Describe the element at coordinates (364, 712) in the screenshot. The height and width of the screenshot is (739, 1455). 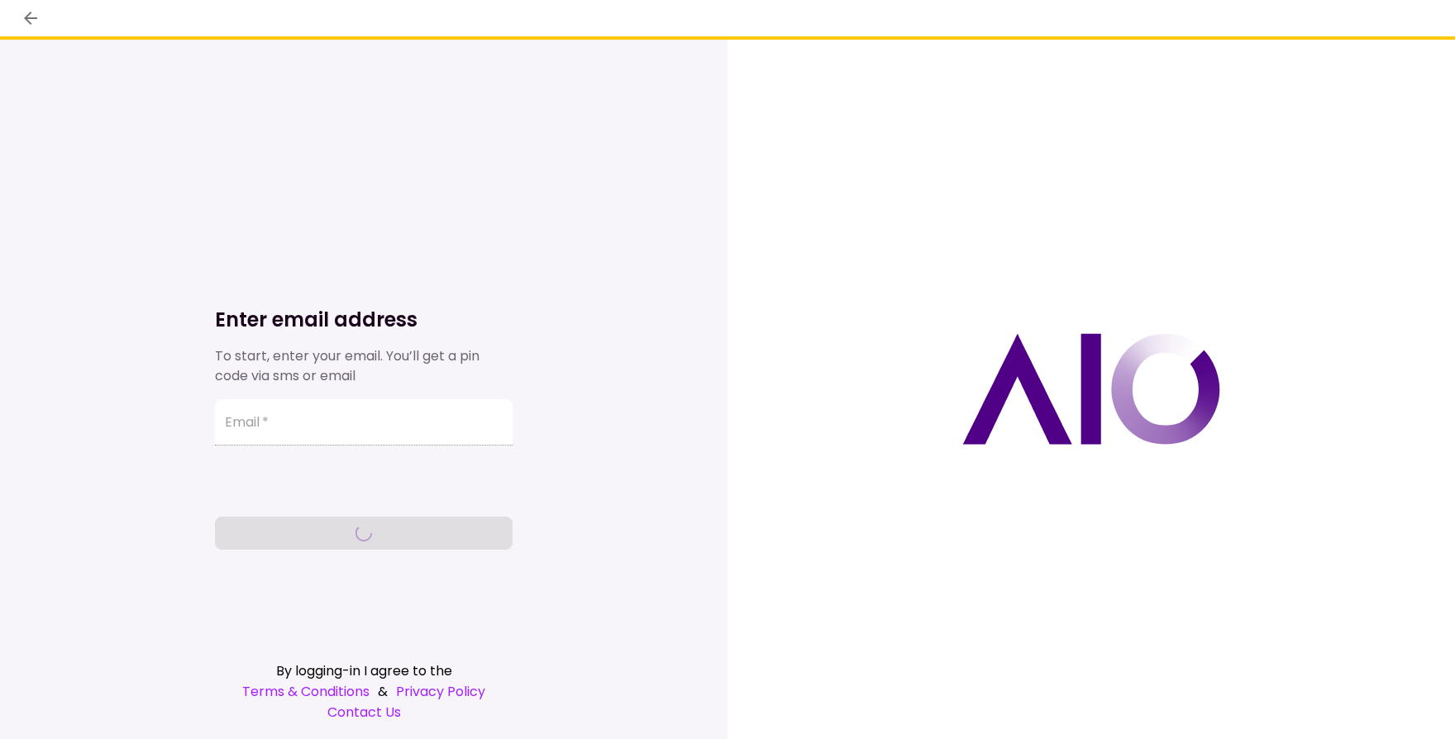
I see `a: Contact Us` at that location.